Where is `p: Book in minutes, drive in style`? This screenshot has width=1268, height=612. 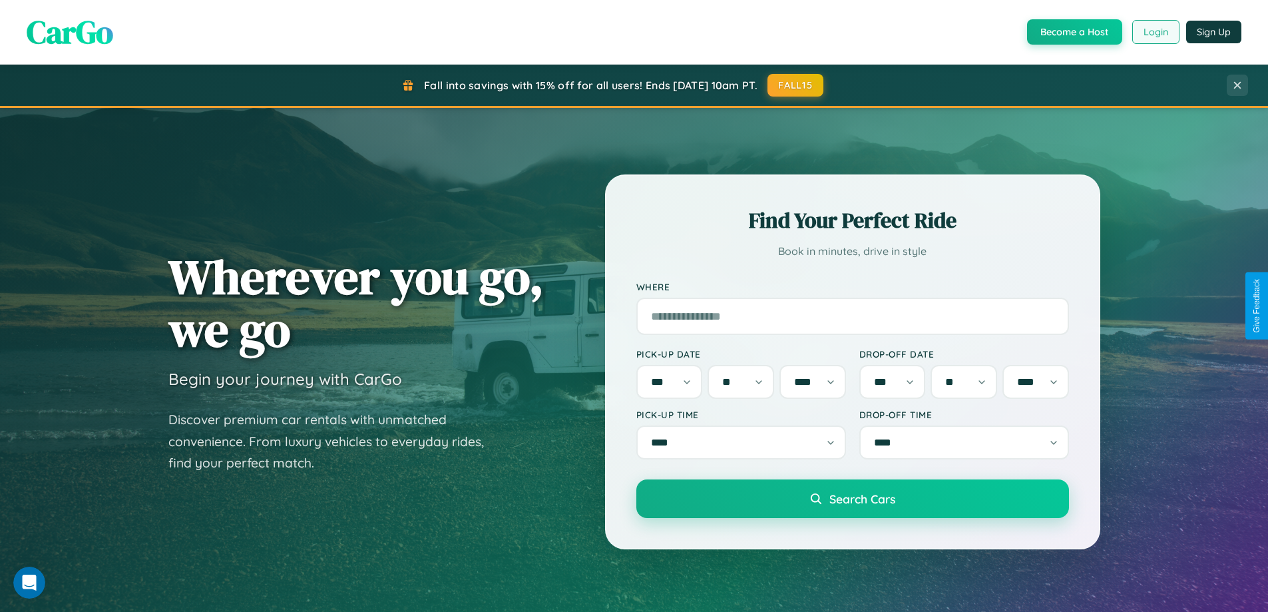
p: Book in minutes, drive in style is located at coordinates (853, 251).